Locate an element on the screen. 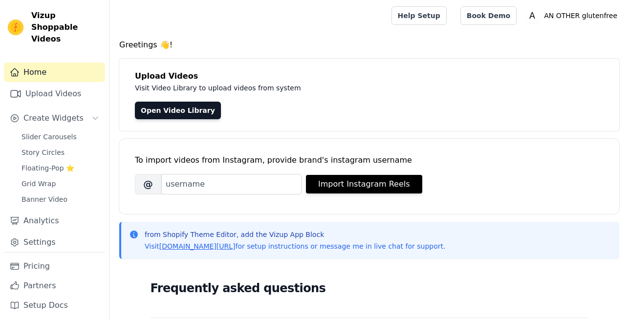 The width and height of the screenshot is (629, 320). a: Grid Wrap is located at coordinates (60, 184).